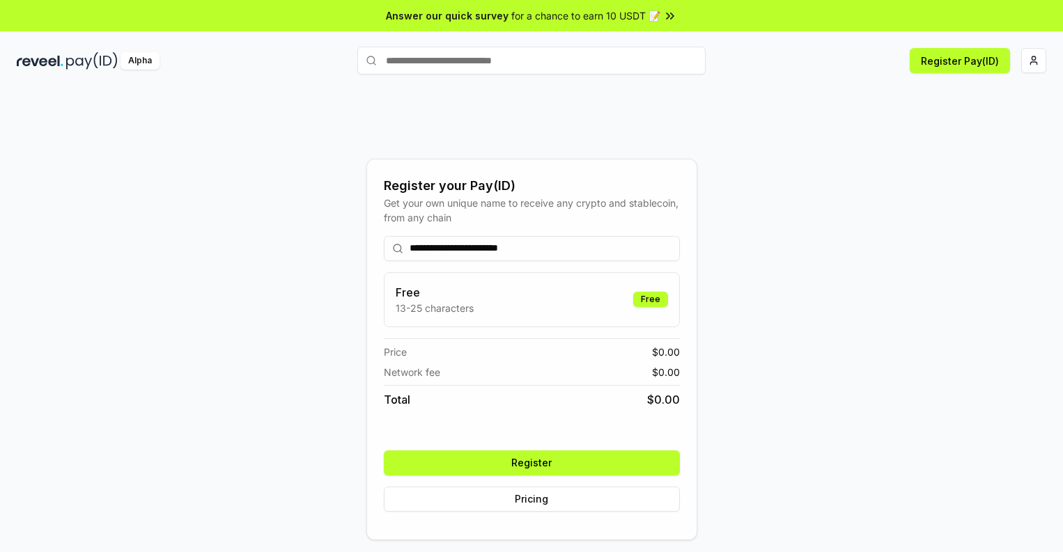  I want to click on div: Alpha, so click(140, 61).